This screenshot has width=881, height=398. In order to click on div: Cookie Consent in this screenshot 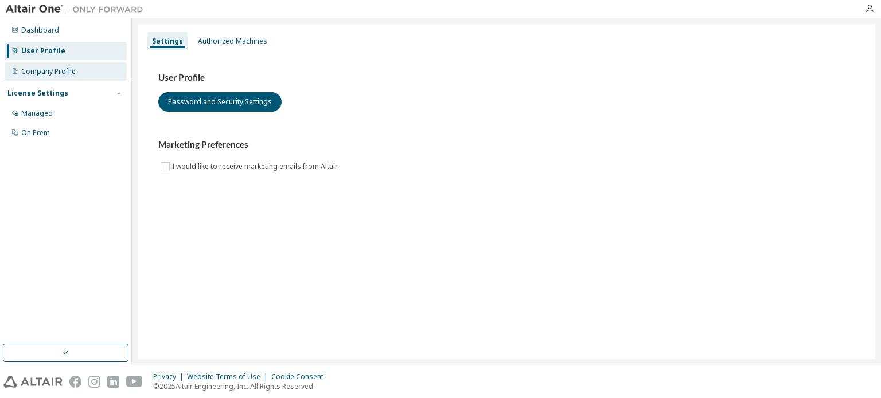, I will do `click(300, 377)`.